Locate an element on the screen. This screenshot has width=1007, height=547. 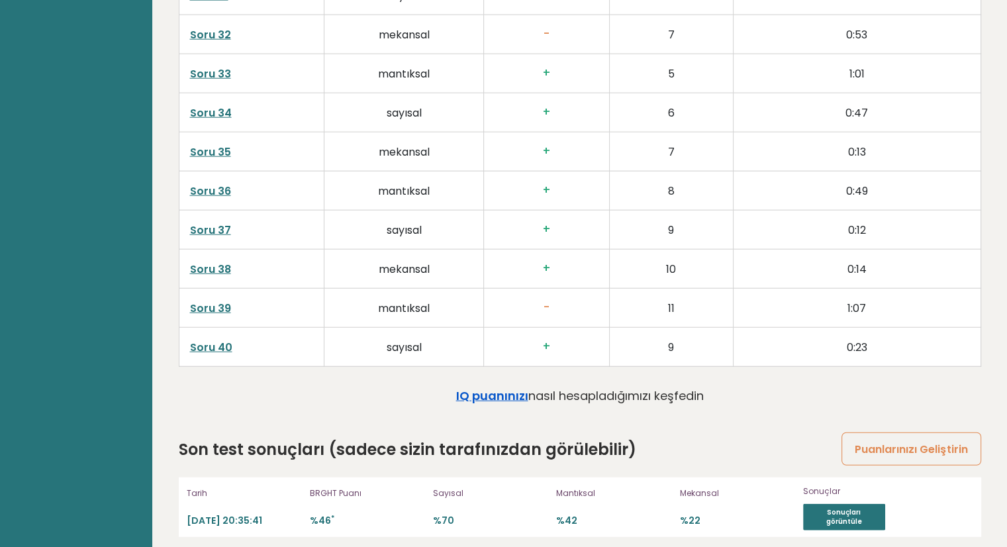
font: 0:23 is located at coordinates (856, 347).